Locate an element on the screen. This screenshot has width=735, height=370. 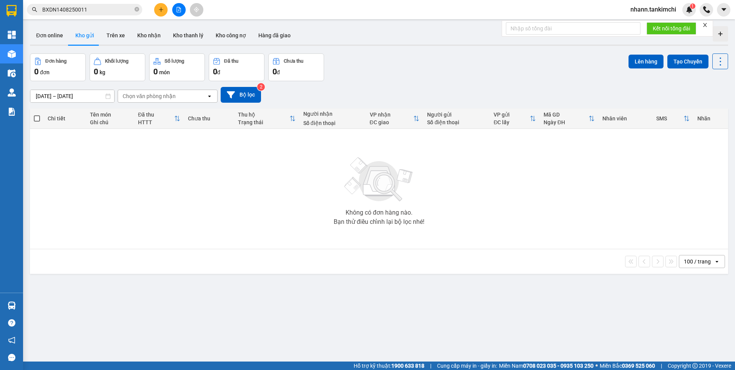
div: Không có đơn hàng nào. is located at coordinates (379, 213).